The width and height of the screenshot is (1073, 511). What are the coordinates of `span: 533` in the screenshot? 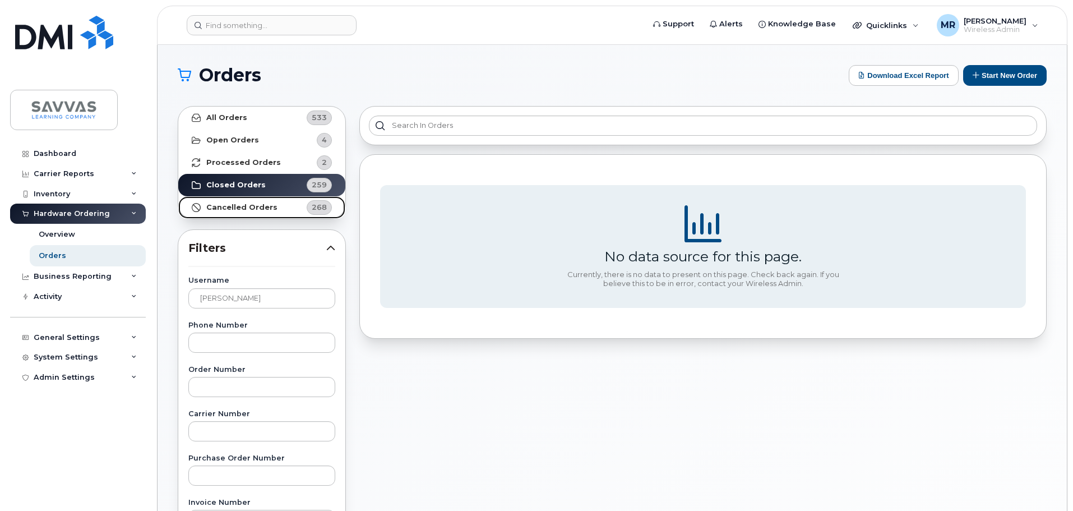 It's located at (319, 117).